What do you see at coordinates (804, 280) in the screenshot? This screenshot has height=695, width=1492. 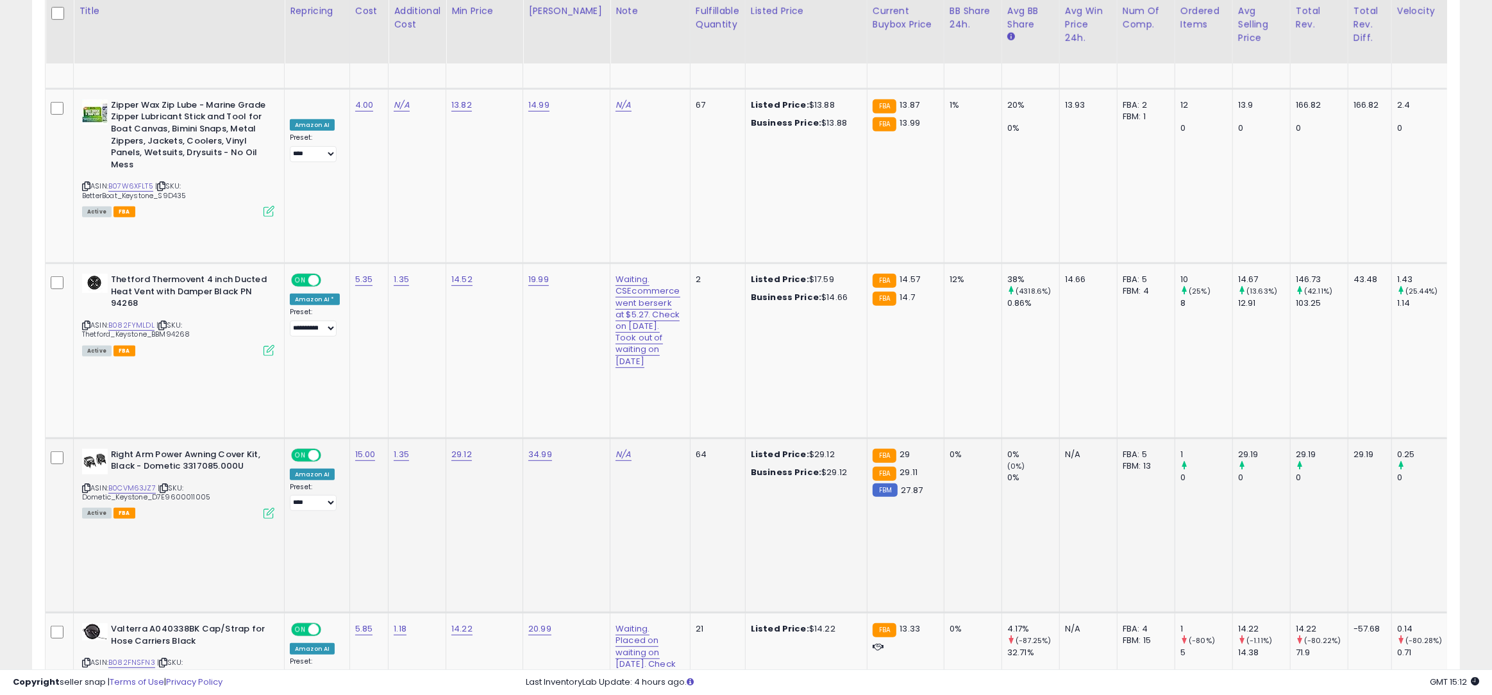 I see `div: $17.59` at bounding box center [804, 280].